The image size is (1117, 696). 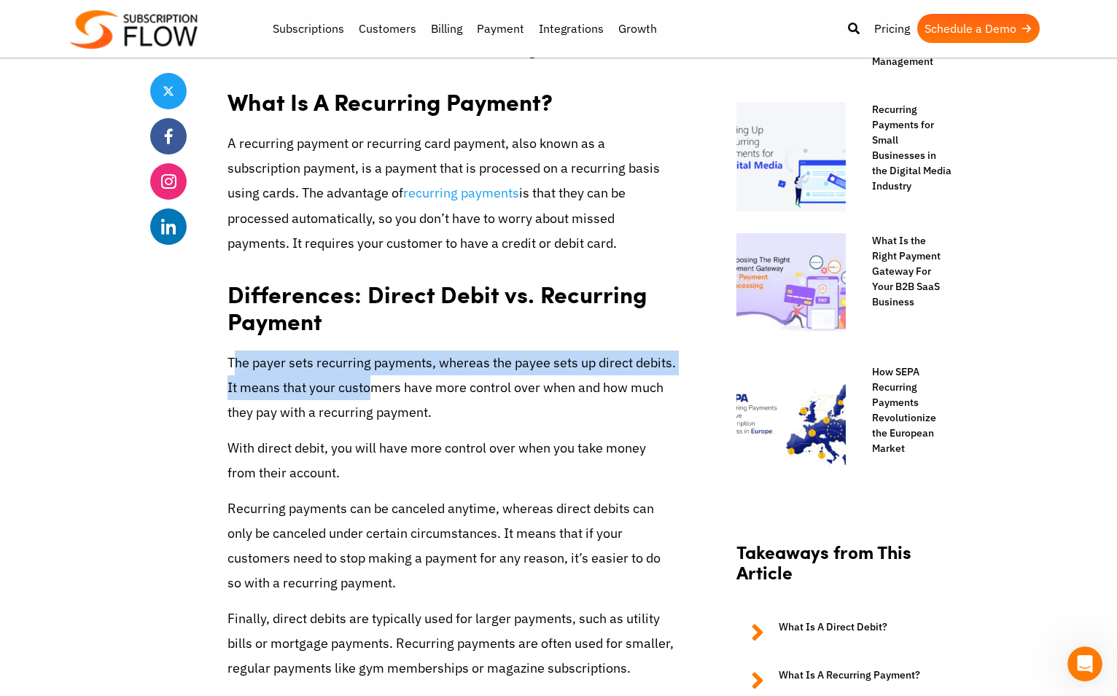 What do you see at coordinates (452, 644) in the screenshot?
I see `p: Finally, direct debits are typically used for larger payments, such as utility bills or mortgage ...` at bounding box center [452, 644].